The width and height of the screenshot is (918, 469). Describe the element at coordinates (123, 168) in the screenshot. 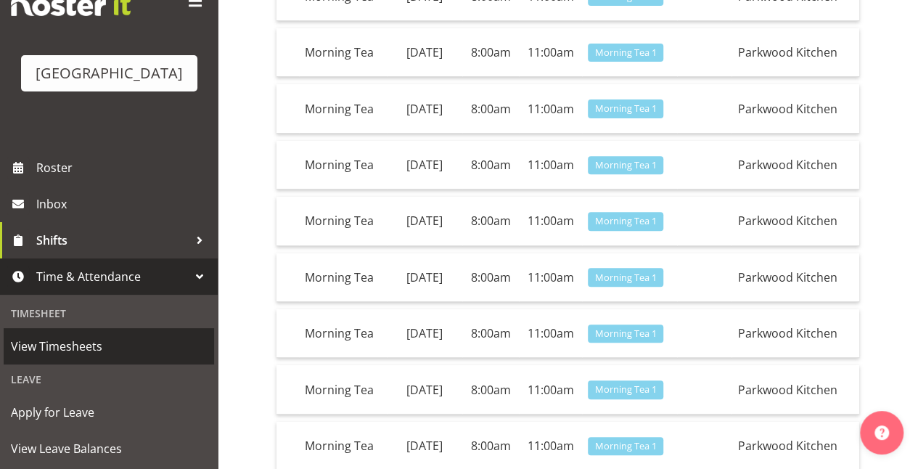

I see `span: Roster` at that location.